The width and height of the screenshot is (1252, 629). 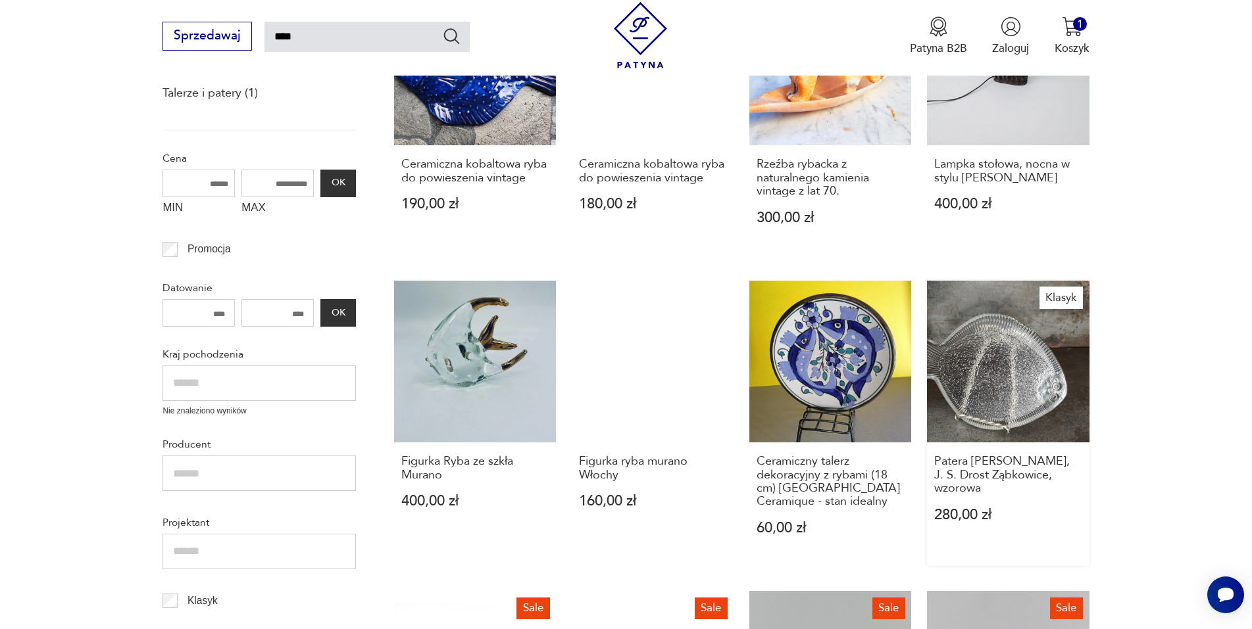 What do you see at coordinates (259, 288) in the screenshot?
I see `p: Datowanie` at bounding box center [259, 288].